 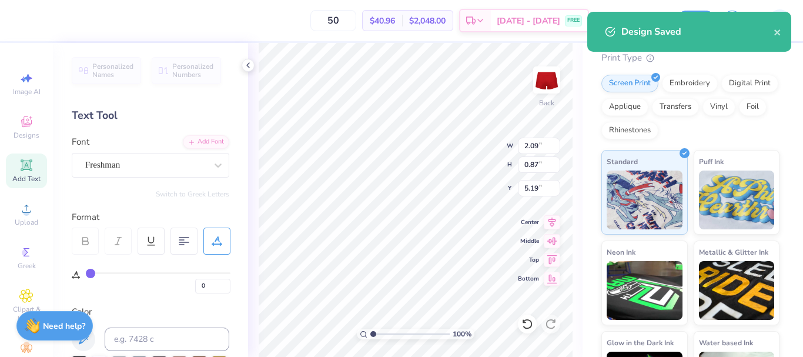 What do you see at coordinates (113, 71) in the screenshot?
I see `span: Personalized Names` at bounding box center [113, 71].